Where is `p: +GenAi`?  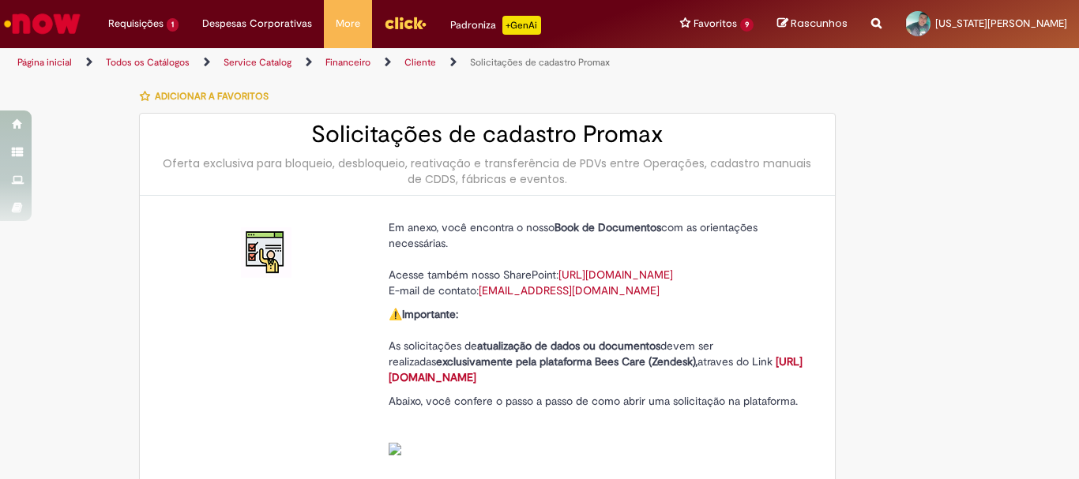
p: +GenAi is located at coordinates (521, 25).